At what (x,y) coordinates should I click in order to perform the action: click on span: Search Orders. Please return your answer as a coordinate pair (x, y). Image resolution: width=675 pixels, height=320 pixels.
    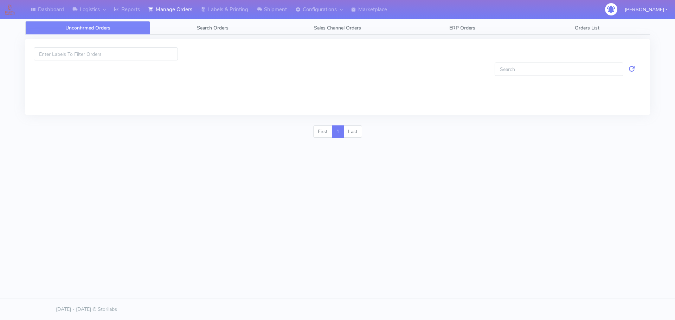
    Looking at the image, I should click on (213, 28).